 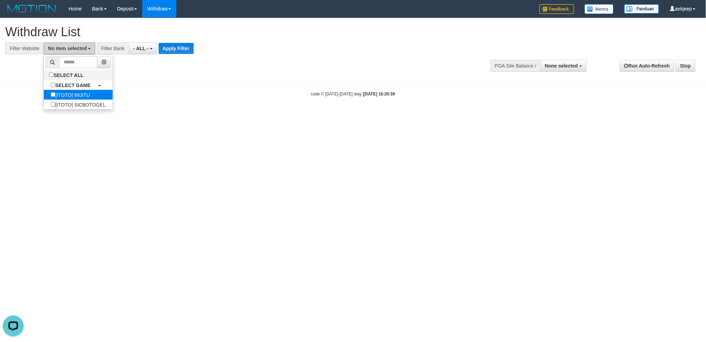 I want to click on div: Filter Bank, so click(x=113, y=48).